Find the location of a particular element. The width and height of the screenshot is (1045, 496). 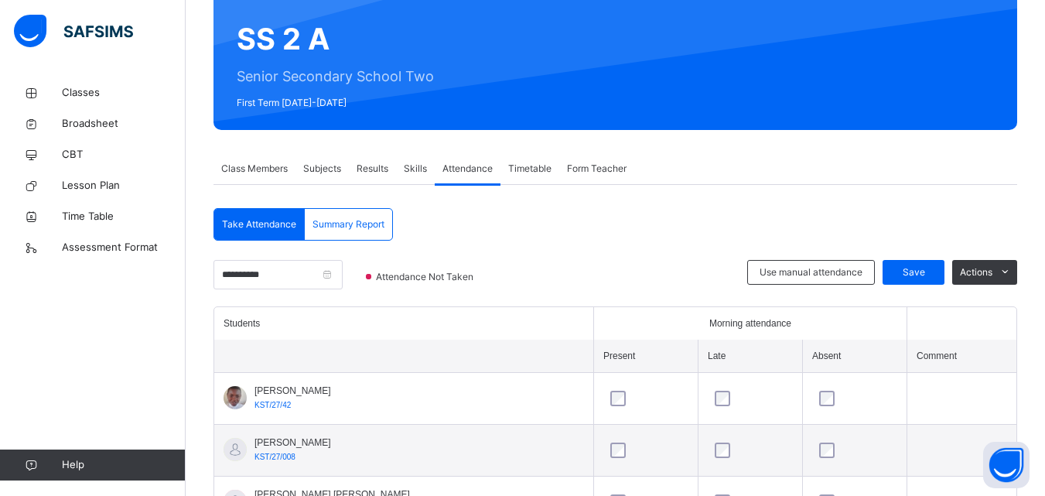

span: Save is located at coordinates (913, 272).